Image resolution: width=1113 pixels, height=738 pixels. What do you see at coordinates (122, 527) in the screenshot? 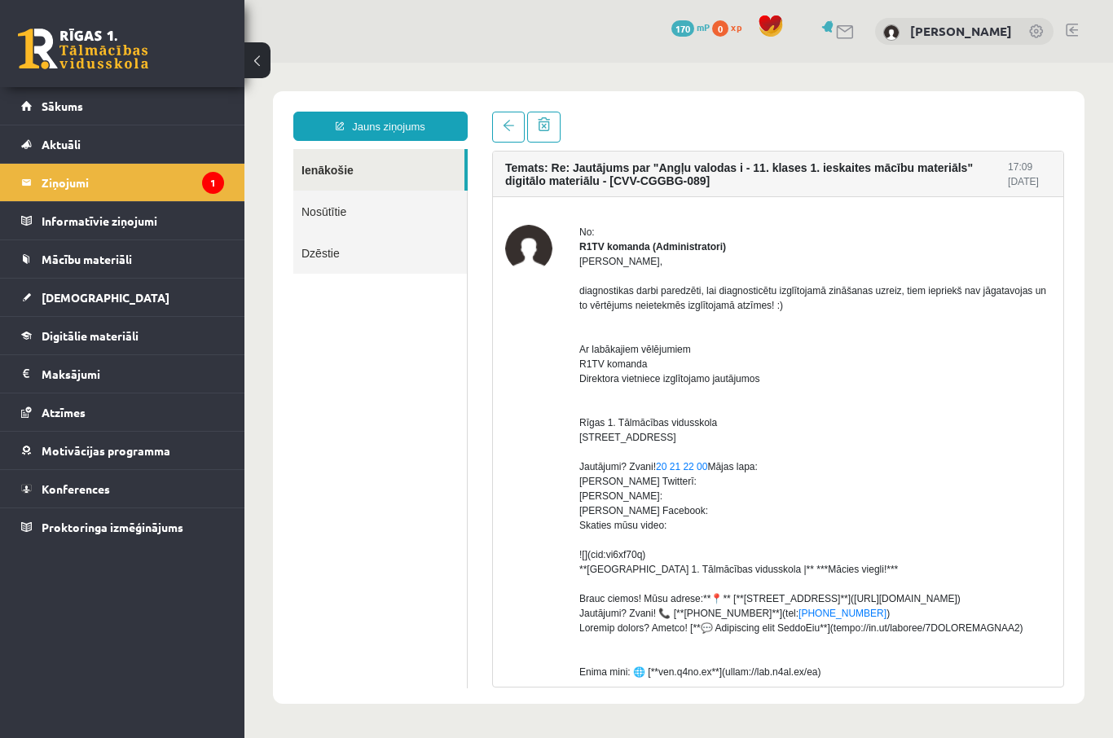
I see `a: Proktoringa izmēģinājums` at bounding box center [122, 527].